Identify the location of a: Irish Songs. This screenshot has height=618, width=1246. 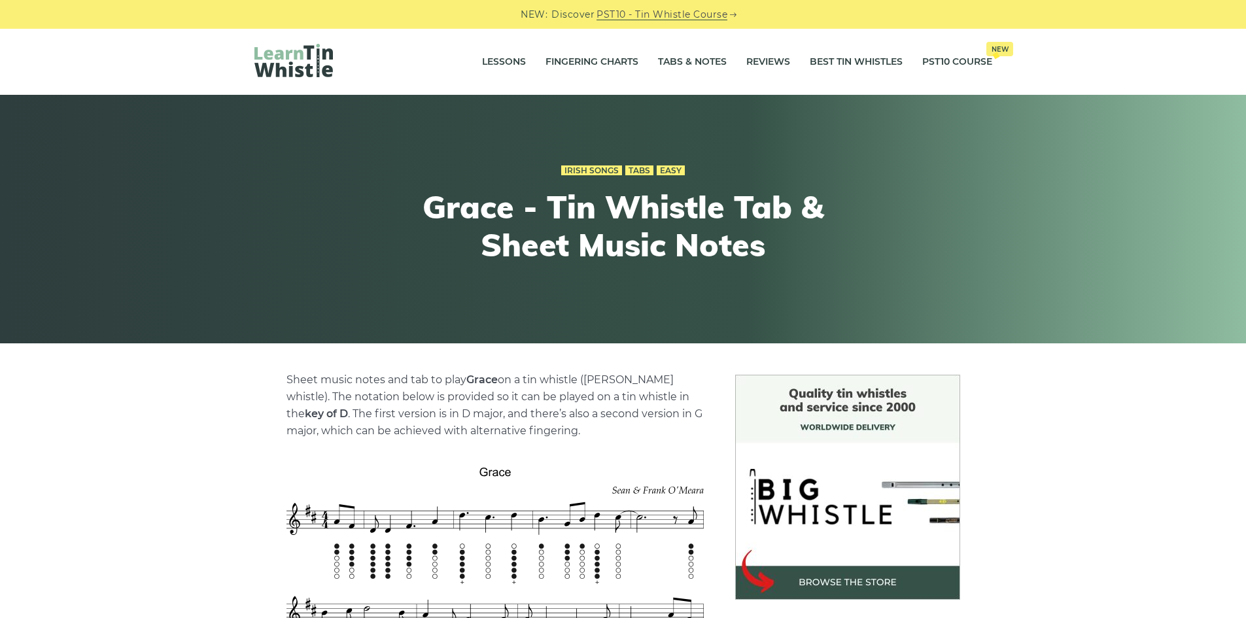
(591, 171).